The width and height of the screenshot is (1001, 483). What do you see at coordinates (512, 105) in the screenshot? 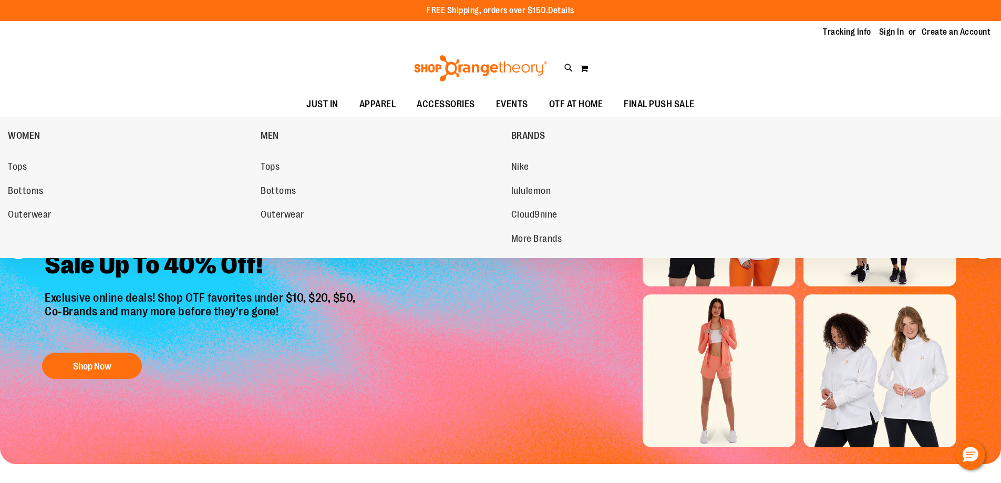
I see `a: EVENTS` at bounding box center [512, 105].